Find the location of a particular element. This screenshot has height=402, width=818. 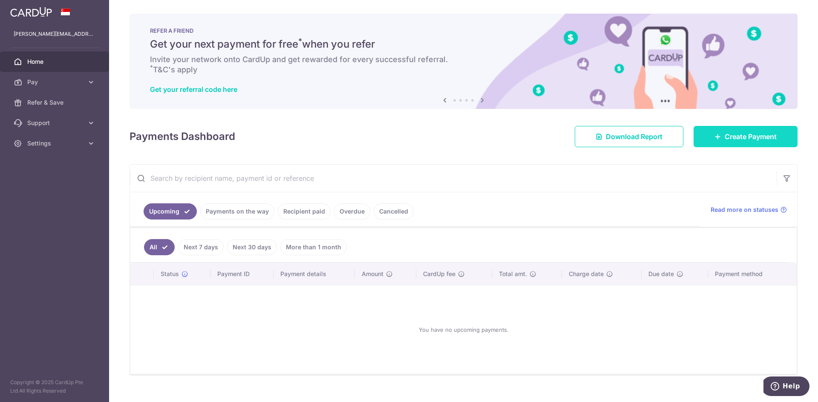

input: Search by recipient name, payment id or reference is located at coordinates (453, 178).